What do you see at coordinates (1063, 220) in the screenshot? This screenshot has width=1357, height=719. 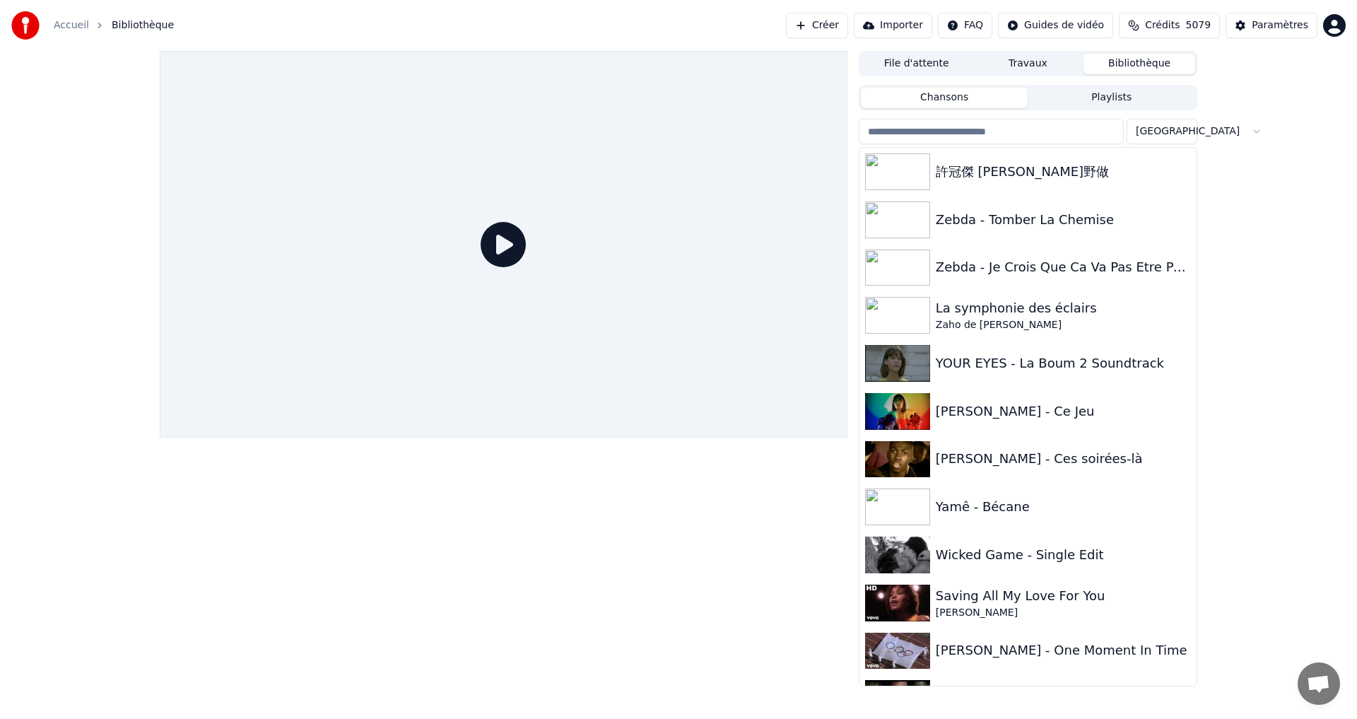 I see `div: Zebda - Tomber La Chemise` at bounding box center [1063, 220].